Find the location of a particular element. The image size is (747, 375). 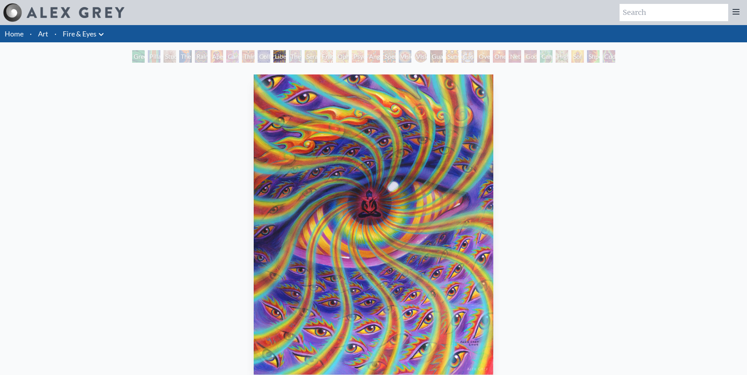

div: Cosmic Elf is located at coordinates (468, 56).